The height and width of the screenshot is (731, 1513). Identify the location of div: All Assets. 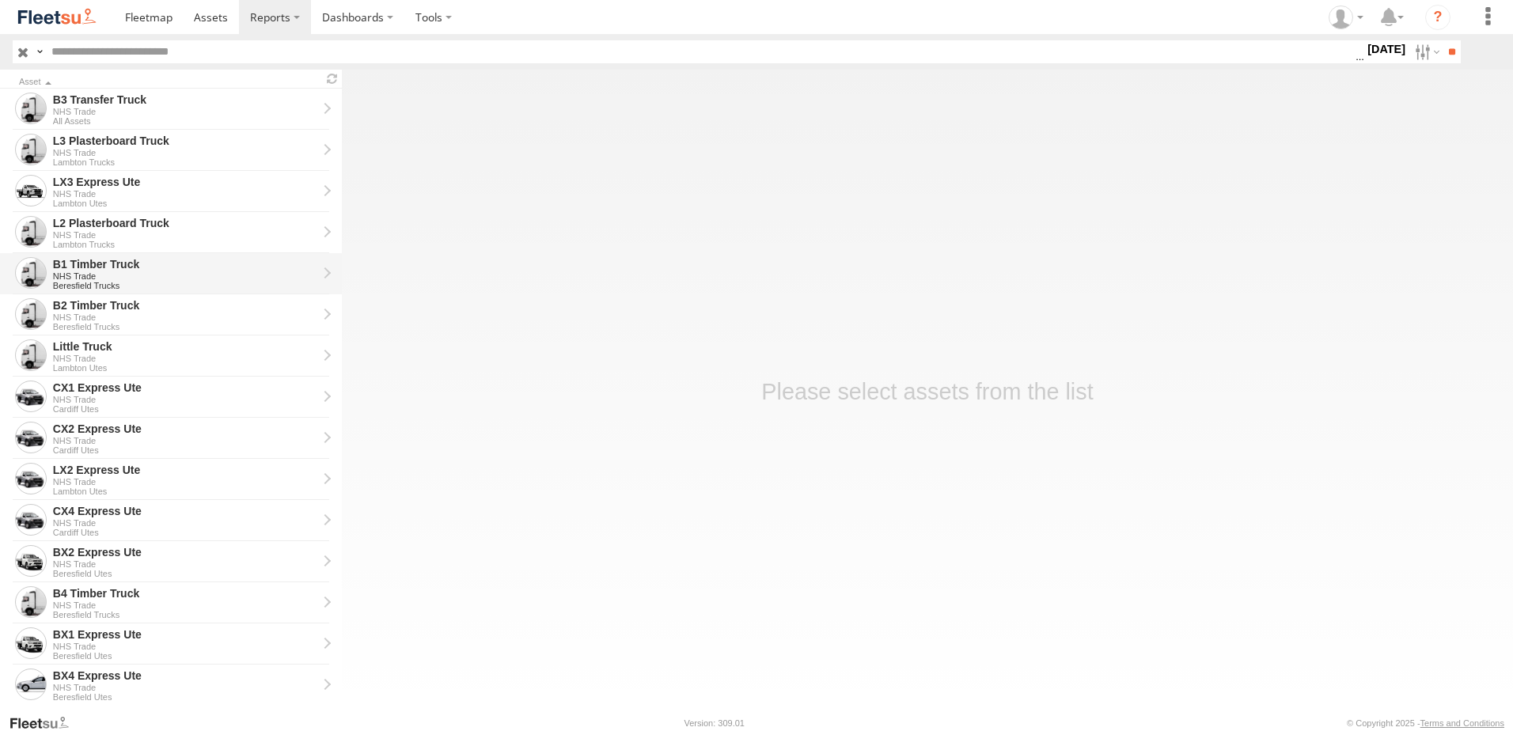
(185, 121).